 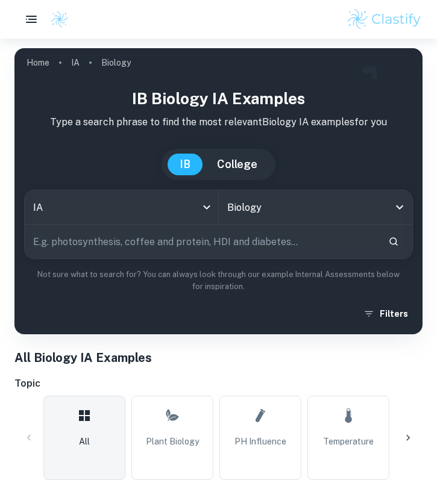 What do you see at coordinates (348, 441) in the screenshot?
I see `span: Temperature` at bounding box center [348, 441].